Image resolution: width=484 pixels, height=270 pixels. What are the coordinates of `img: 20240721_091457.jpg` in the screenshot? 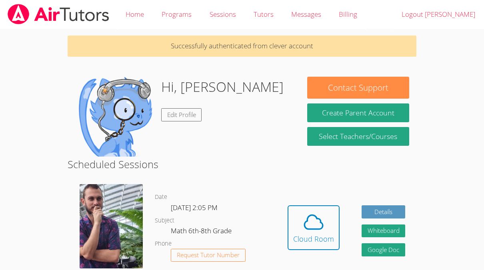 It's located at (111, 226).